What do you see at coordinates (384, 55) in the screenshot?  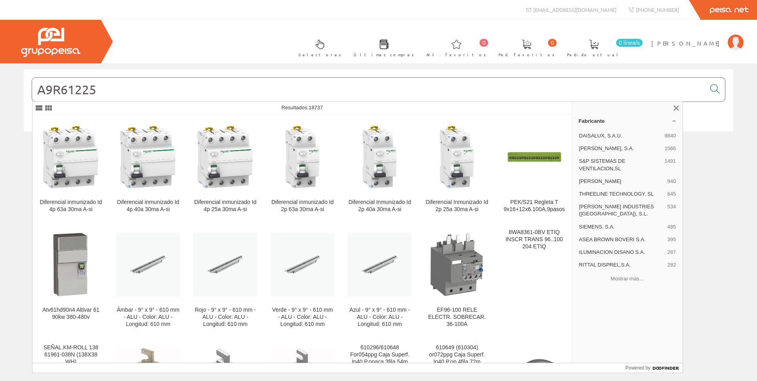 I see `span: Últimas compras` at bounding box center [384, 55].